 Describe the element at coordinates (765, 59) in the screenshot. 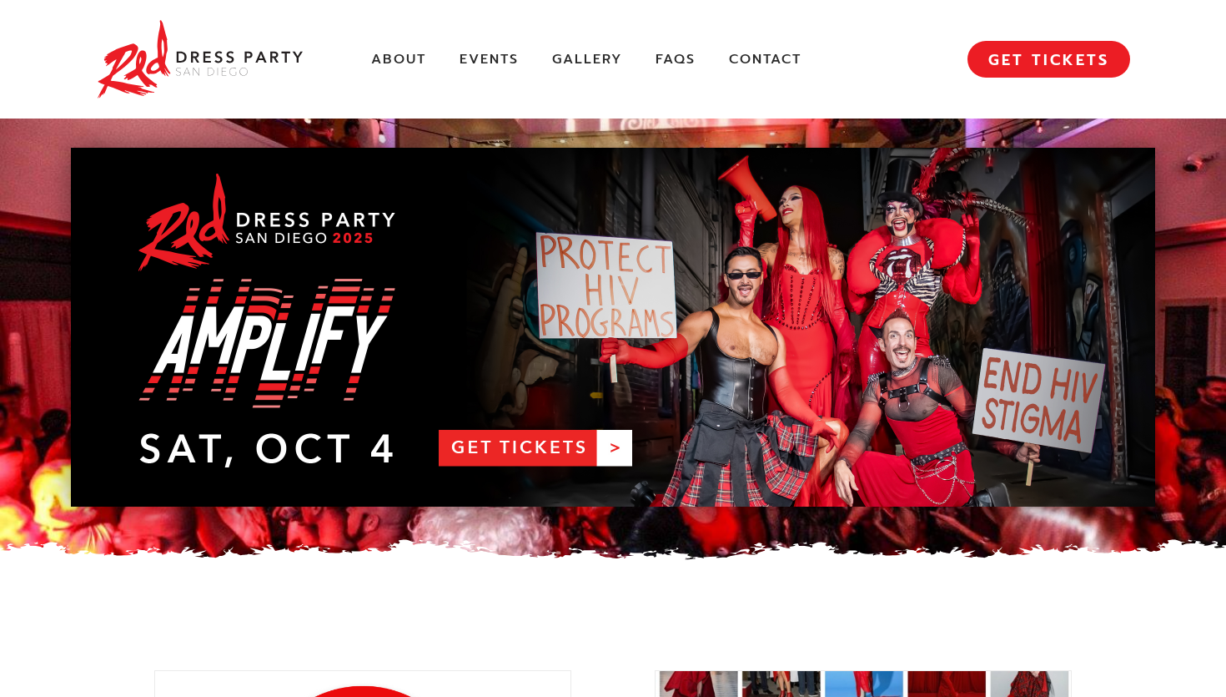

I see `a: Contact` at that location.